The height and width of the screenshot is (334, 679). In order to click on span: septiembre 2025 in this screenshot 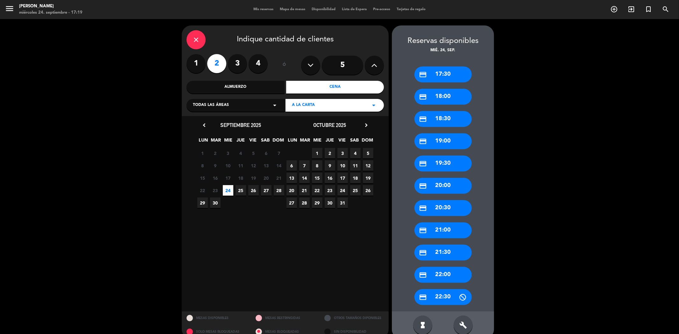, I will do `click(241, 125)`.